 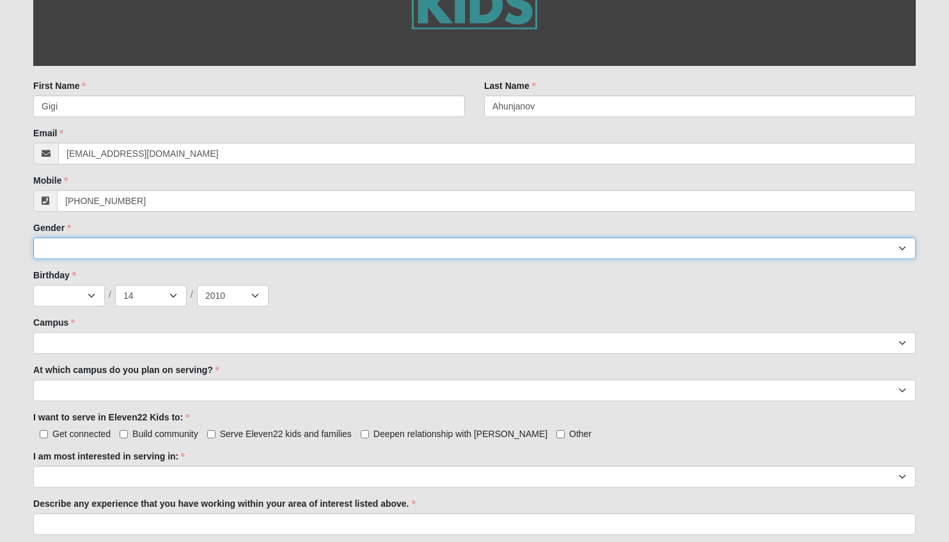 I want to click on label: Gender, so click(x=52, y=228).